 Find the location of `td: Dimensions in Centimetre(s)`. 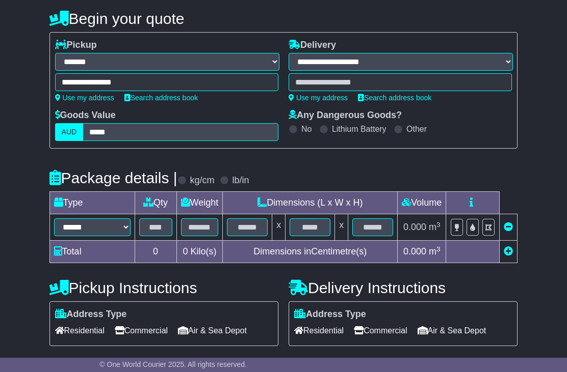

td: Dimensions in Centimetre(s) is located at coordinates (310, 252).